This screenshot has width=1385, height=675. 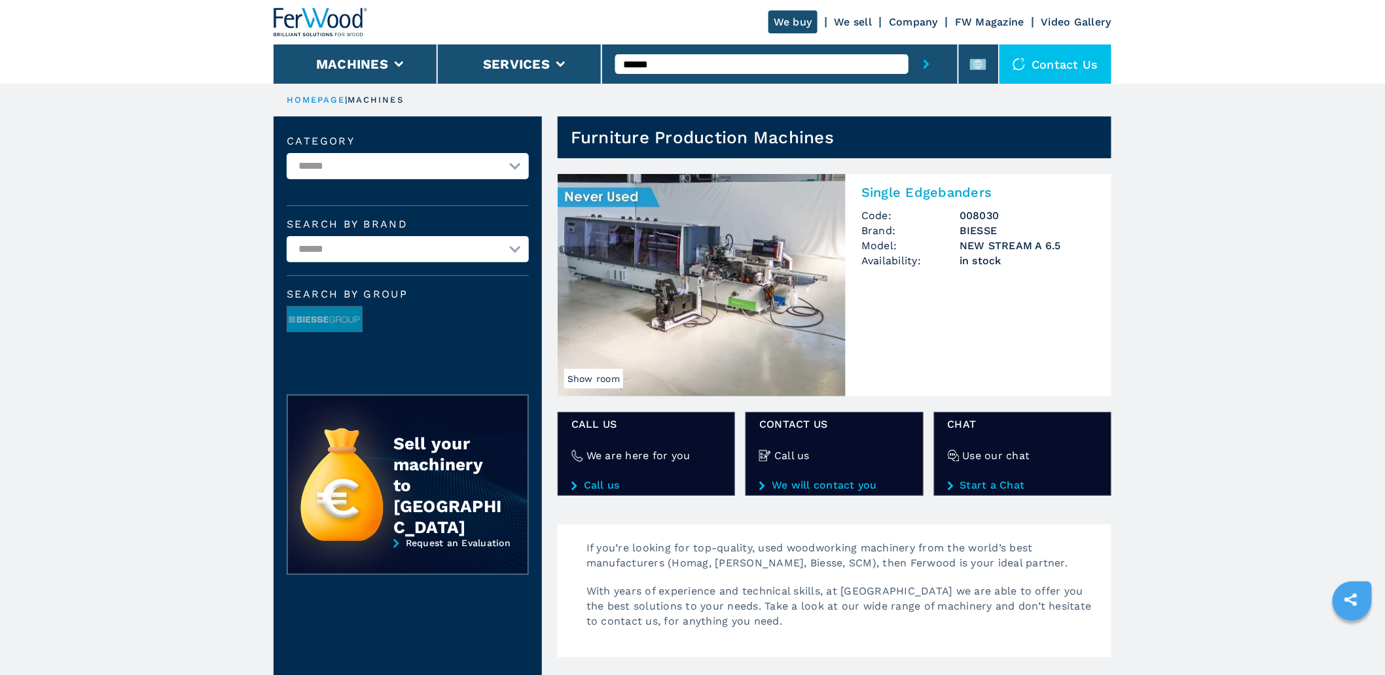 What do you see at coordinates (910, 215) in the screenshot?
I see `span: Code:` at bounding box center [910, 215].